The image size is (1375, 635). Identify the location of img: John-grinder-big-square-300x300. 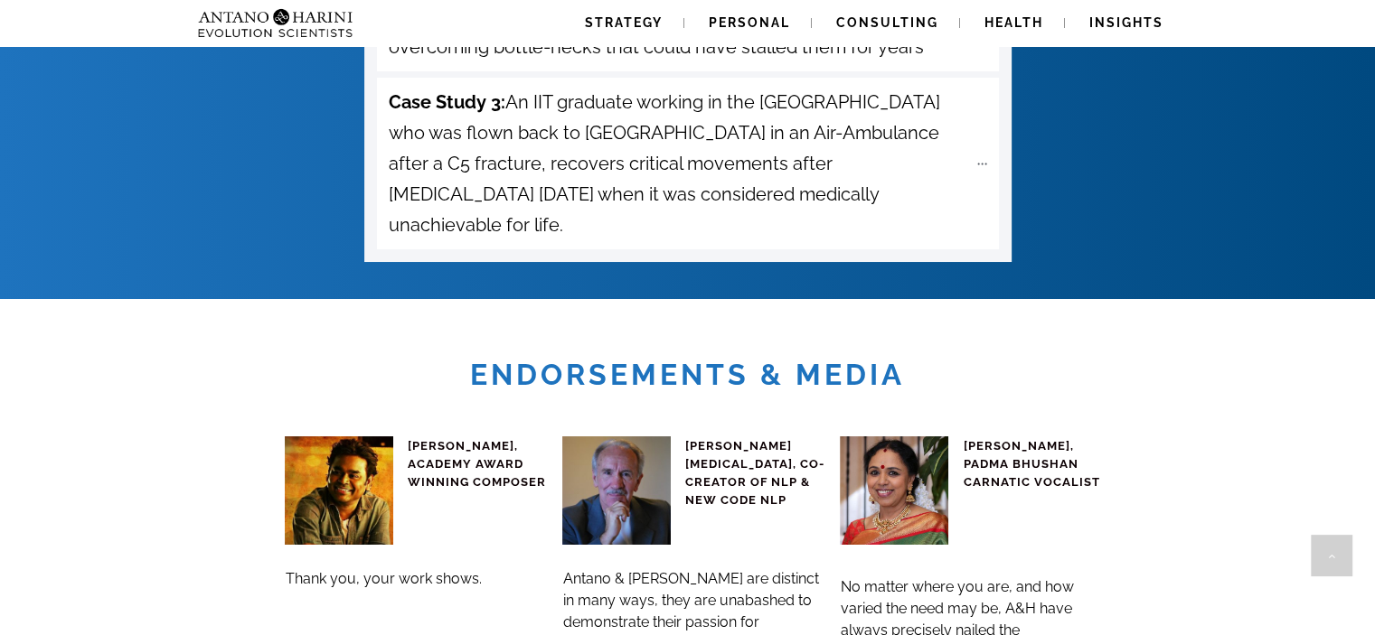
(616, 491).